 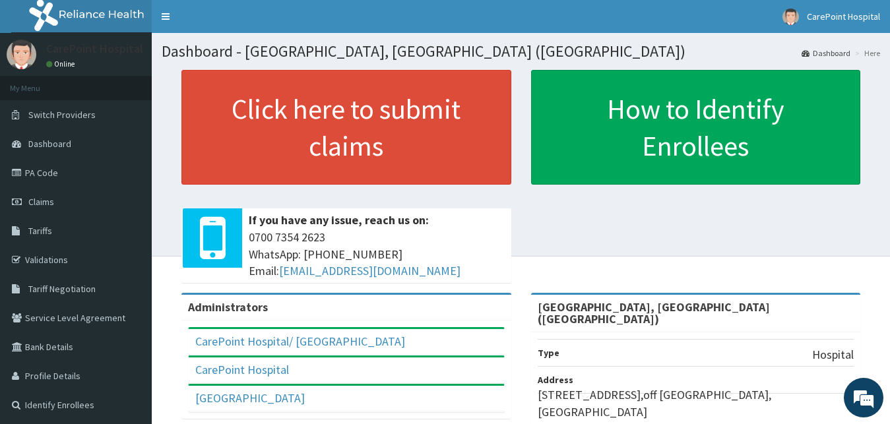 What do you see at coordinates (556, 380) in the screenshot?
I see `b: Address` at bounding box center [556, 380].